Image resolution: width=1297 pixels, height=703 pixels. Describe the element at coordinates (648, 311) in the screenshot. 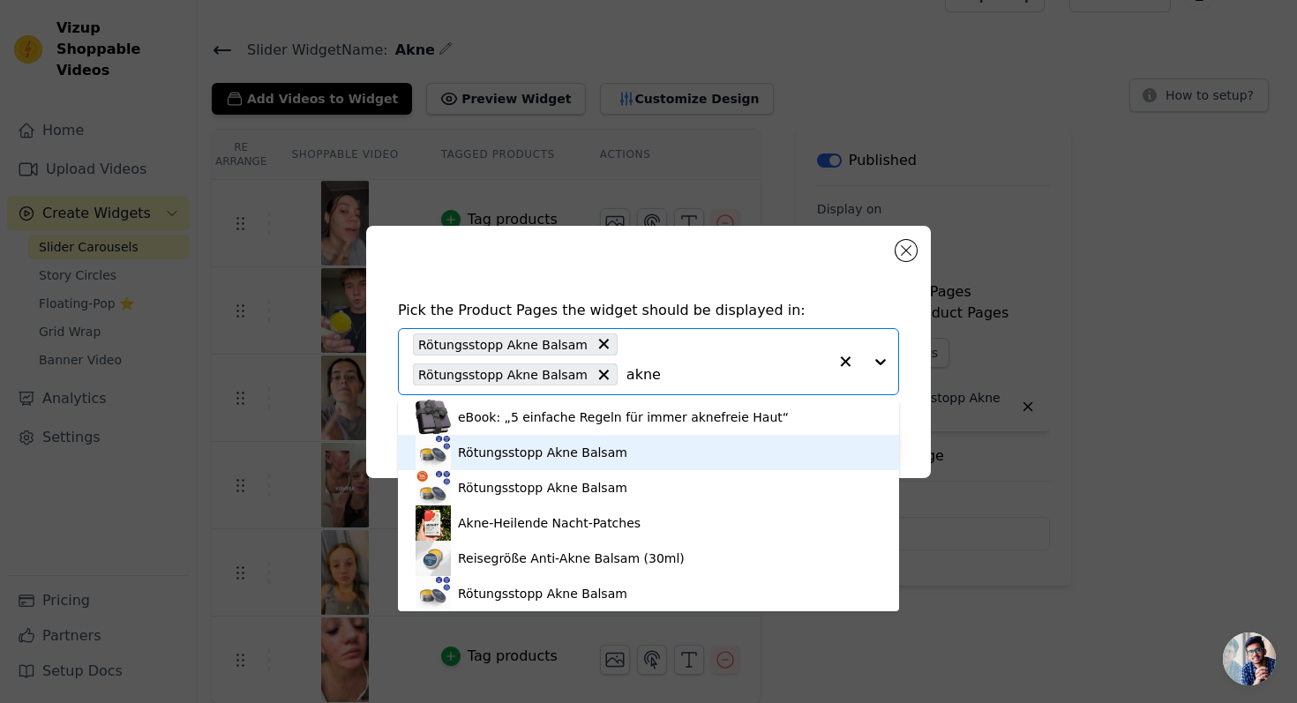

I see `h4: Pick the Product Pages the widget should be displayed in:` at that location.